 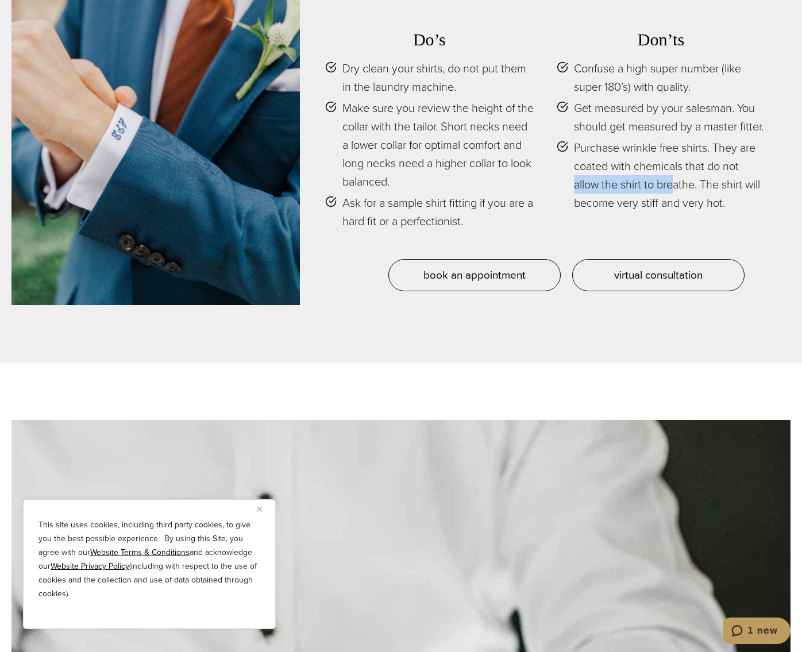 I want to click on span: 1 new, so click(x=39, y=13).